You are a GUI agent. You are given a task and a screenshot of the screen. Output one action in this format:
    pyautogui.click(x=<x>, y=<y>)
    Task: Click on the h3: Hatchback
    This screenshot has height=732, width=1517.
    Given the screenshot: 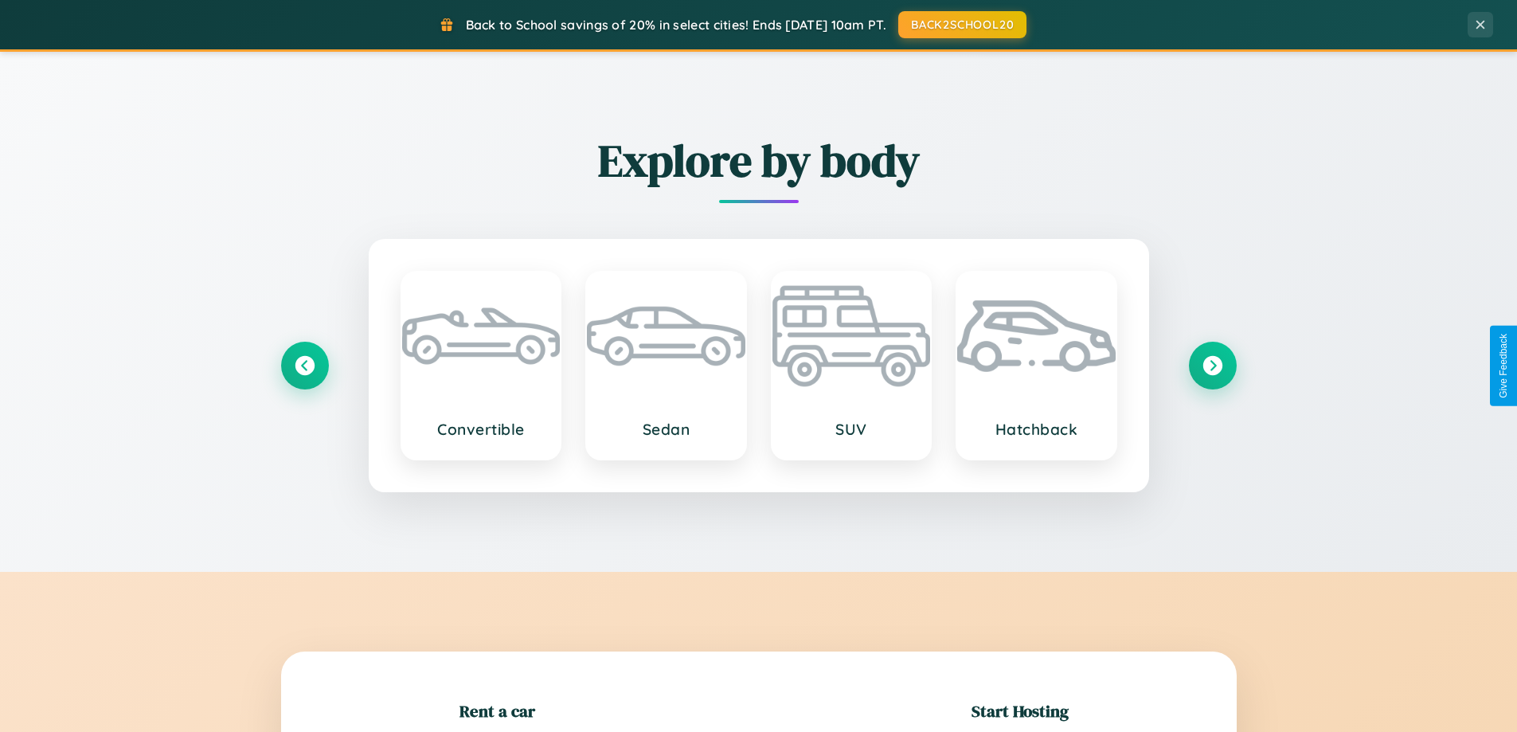 What is the action you would take?
    pyautogui.click(x=1036, y=429)
    